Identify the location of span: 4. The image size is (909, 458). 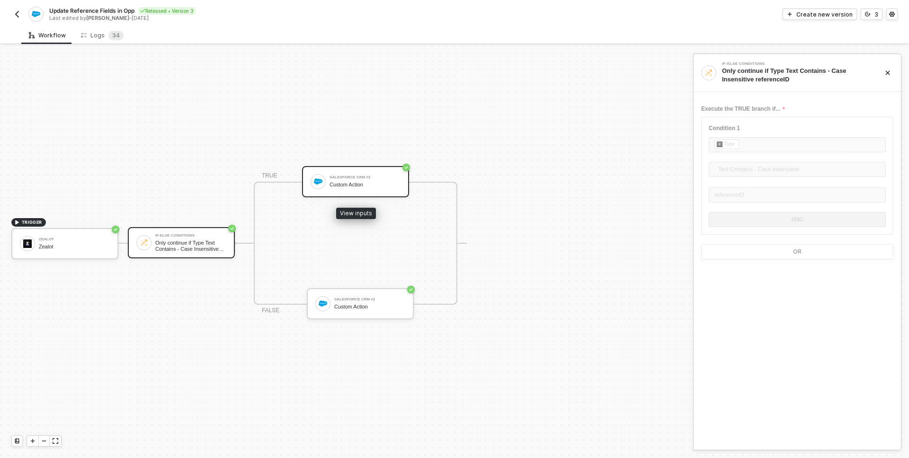
(118, 35).